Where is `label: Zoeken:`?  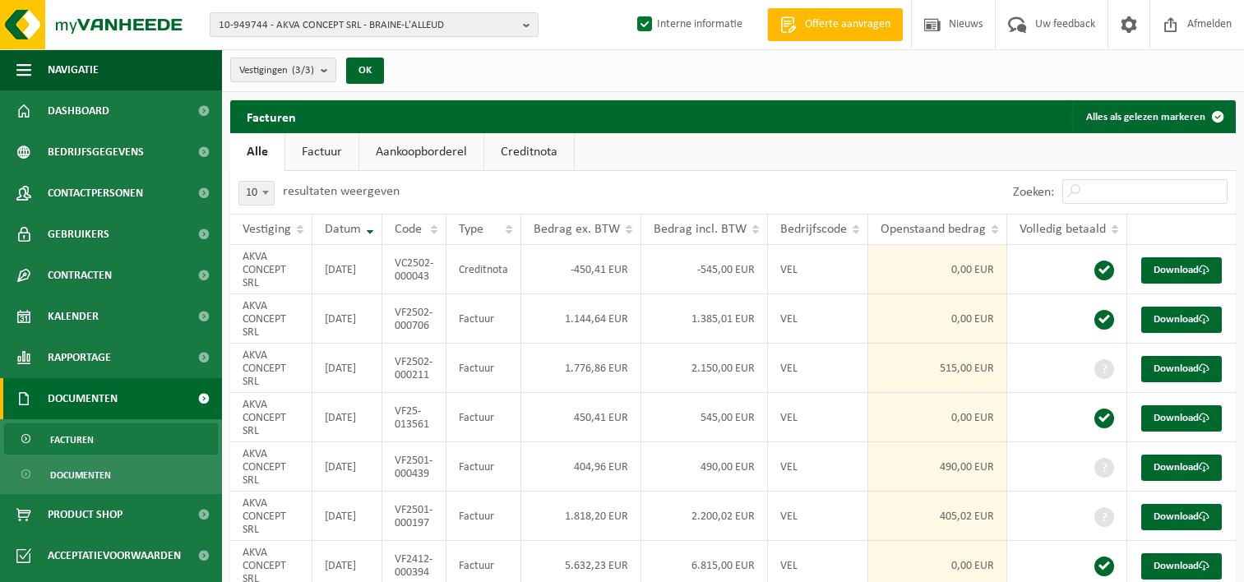
label: Zoeken: is located at coordinates (1034, 192).